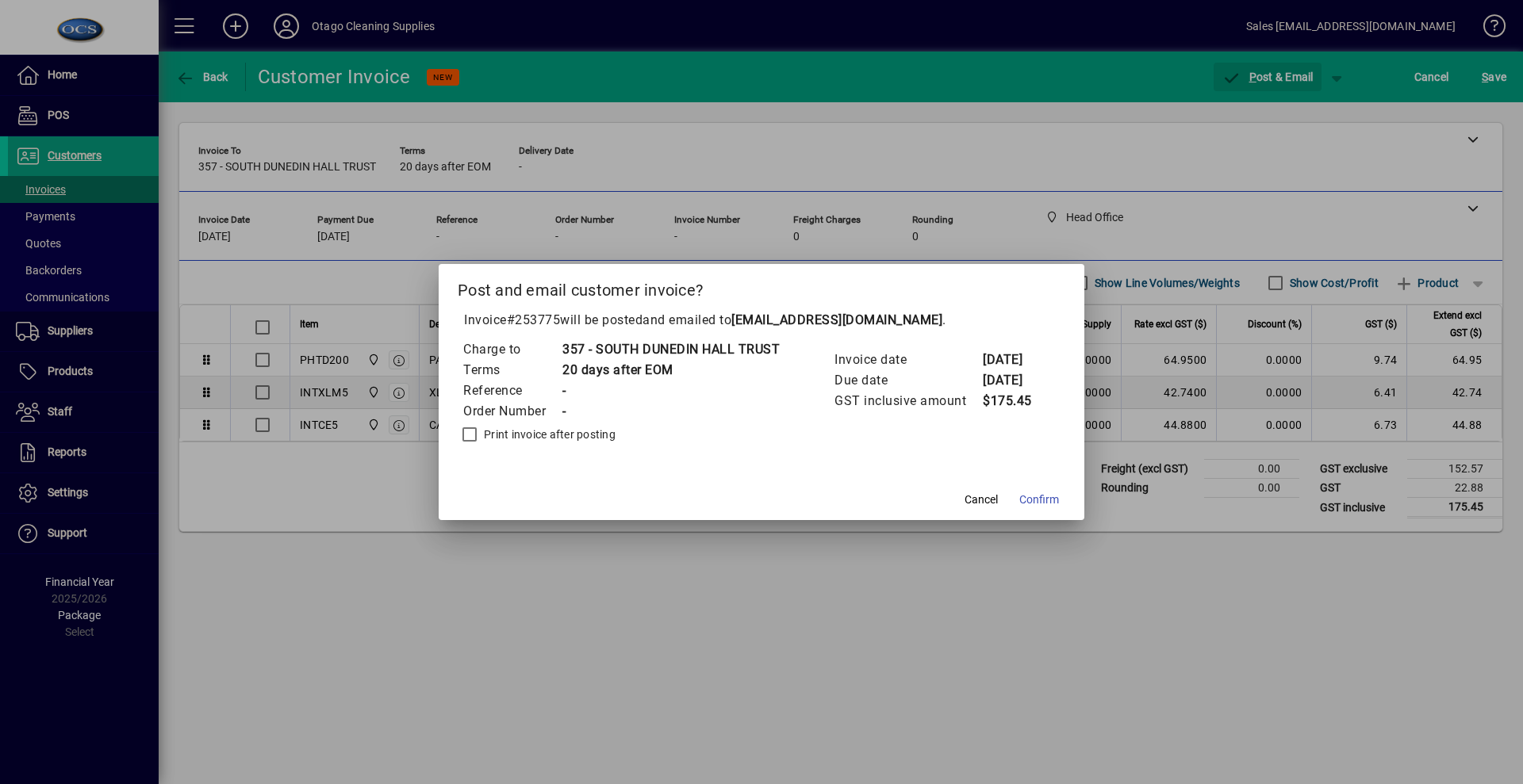  Describe the element at coordinates (511, 412) in the screenshot. I see `td: Order Number` at that location.